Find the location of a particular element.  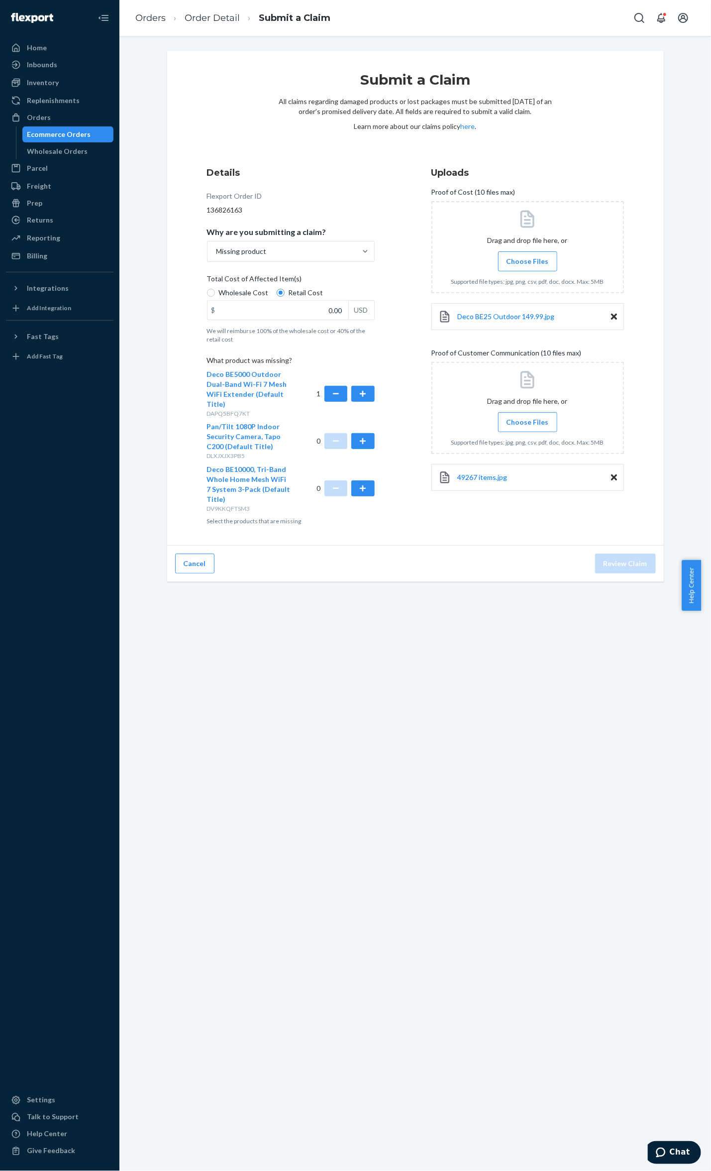

a: Help Center is located at coordinates (60, 1134).